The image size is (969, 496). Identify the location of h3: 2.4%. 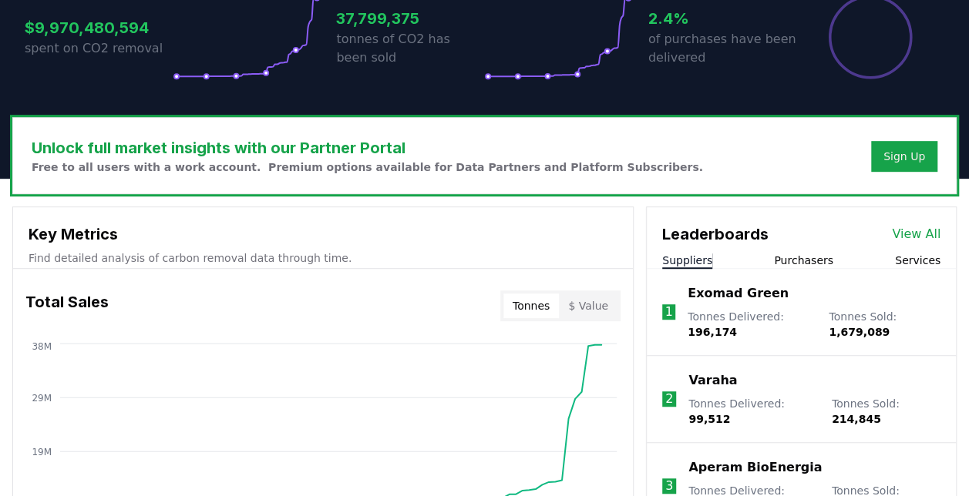
(722, 19).